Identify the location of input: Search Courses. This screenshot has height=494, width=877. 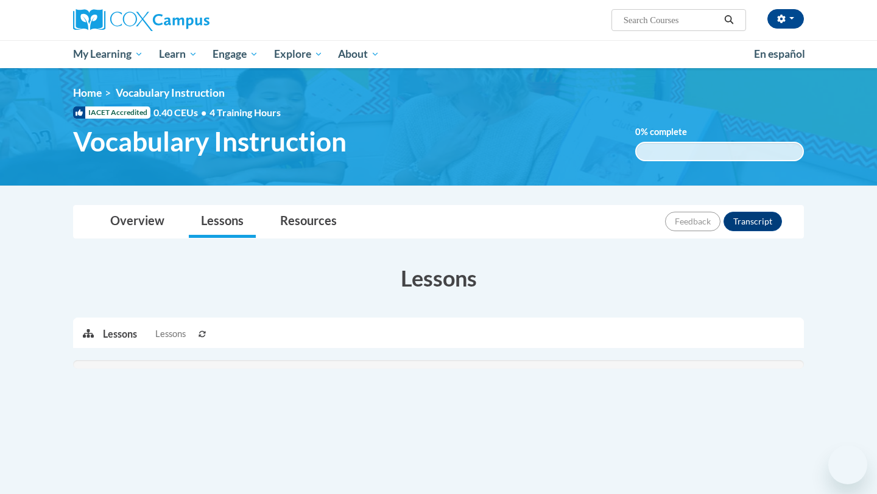
(671, 20).